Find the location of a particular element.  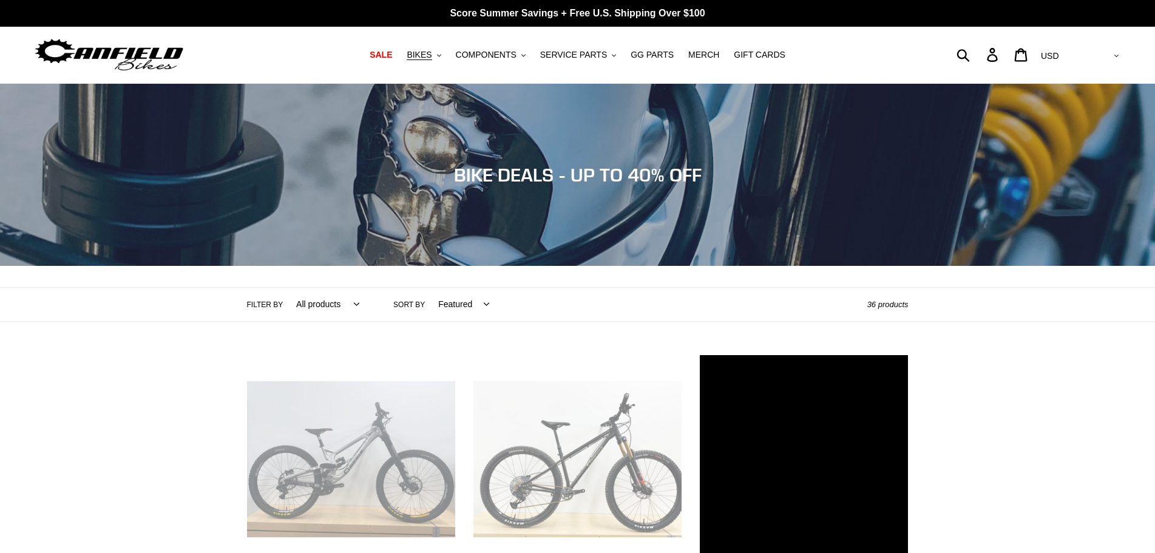

a: MERCH is located at coordinates (703, 55).